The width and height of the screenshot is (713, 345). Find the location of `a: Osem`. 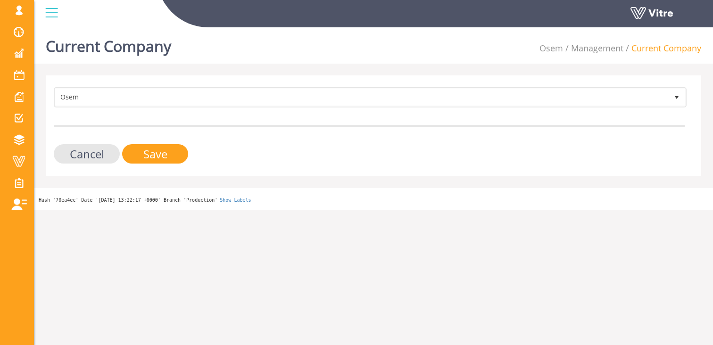

a: Osem is located at coordinates (551, 48).